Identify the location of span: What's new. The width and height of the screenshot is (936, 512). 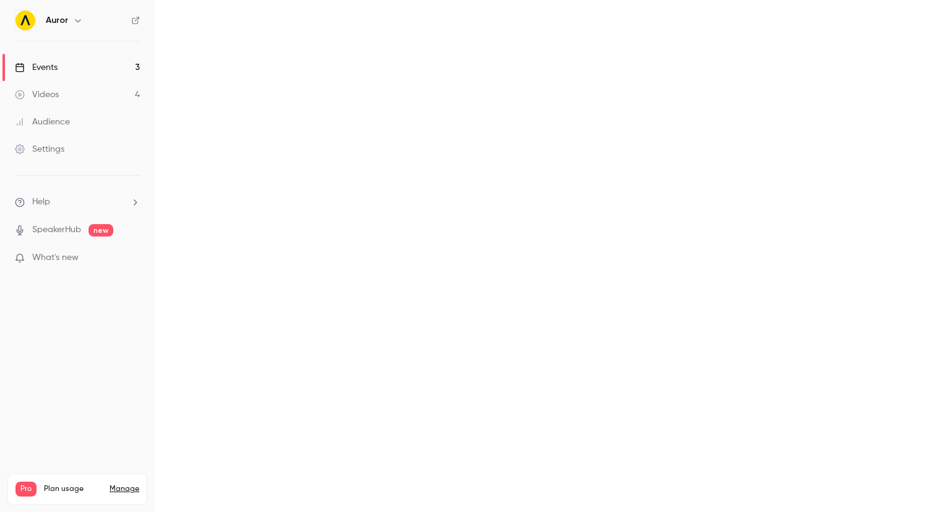
(55, 257).